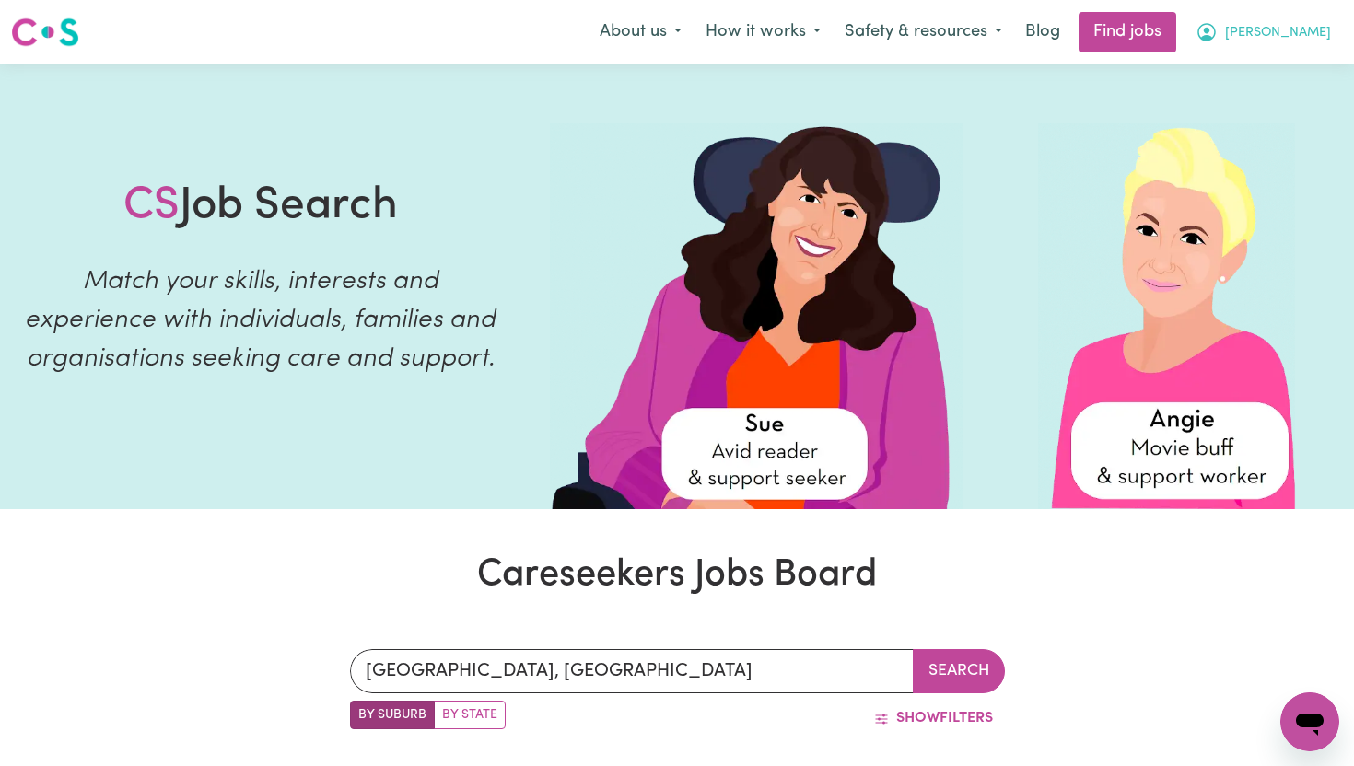 This screenshot has height=766, width=1354. Describe the element at coordinates (45, 32) in the screenshot. I see `img: Careseekers logo` at that location.